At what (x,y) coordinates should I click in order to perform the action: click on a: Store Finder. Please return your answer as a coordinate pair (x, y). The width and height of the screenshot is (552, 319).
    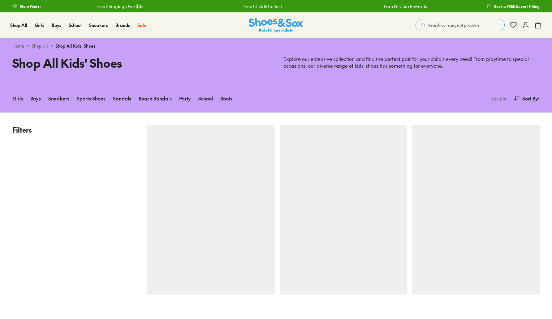
    Looking at the image, I should click on (27, 6).